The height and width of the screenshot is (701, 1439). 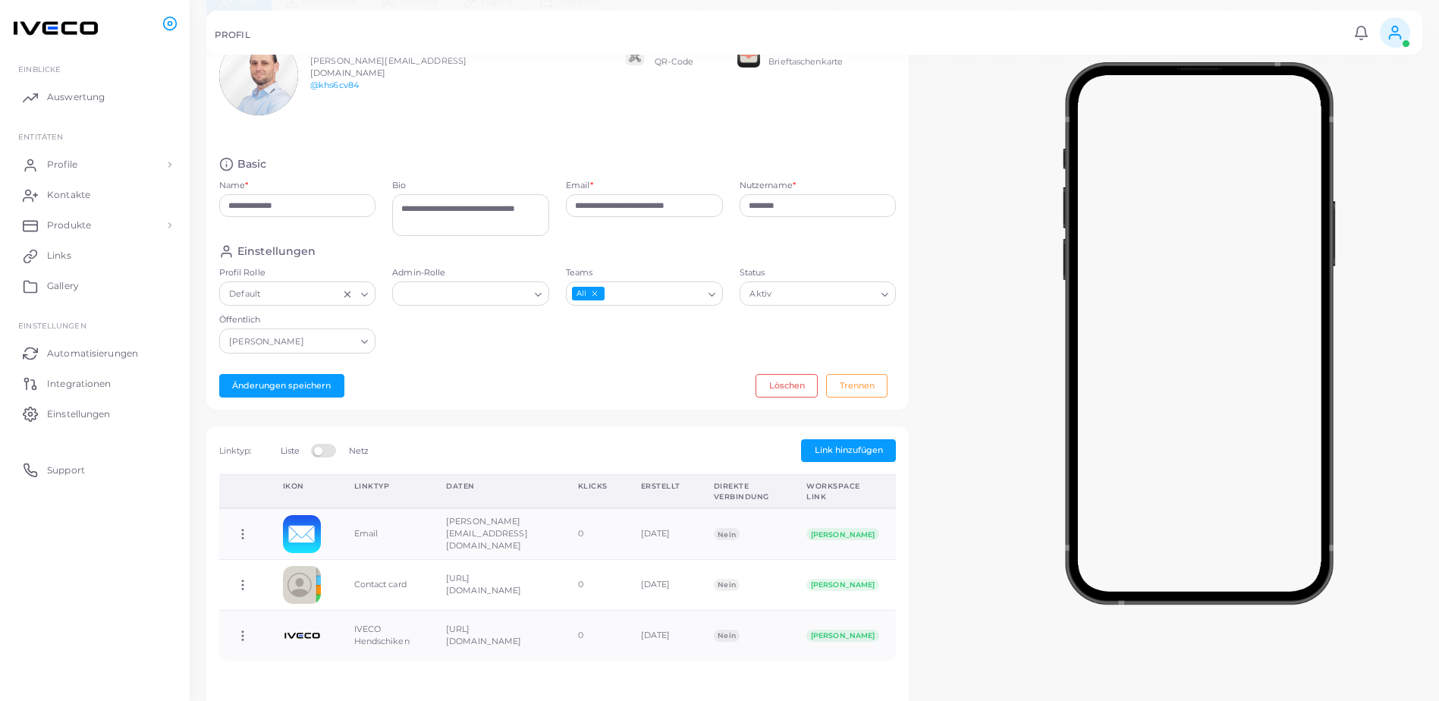 I want to click on label: Name, so click(x=234, y=186).